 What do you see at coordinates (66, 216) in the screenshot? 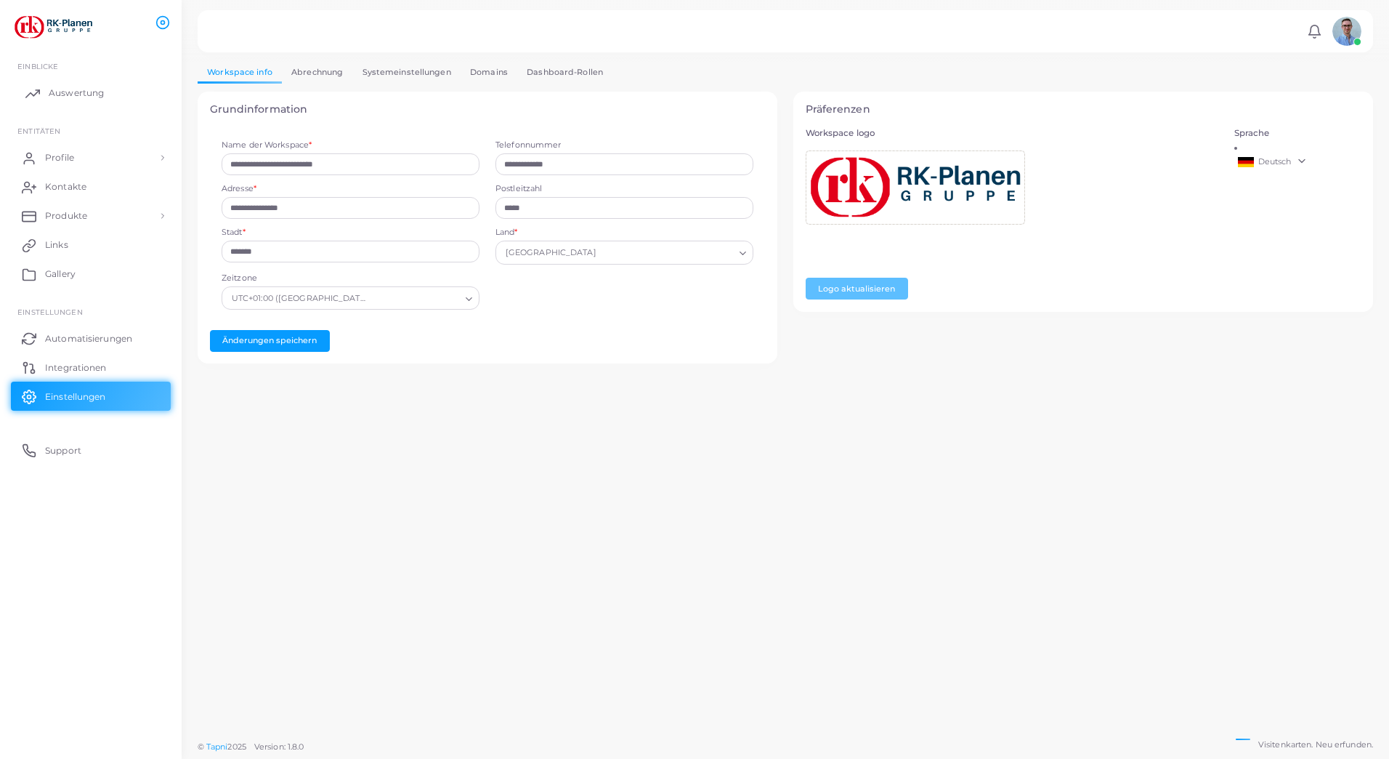
I see `span: Produkte` at bounding box center [66, 216].